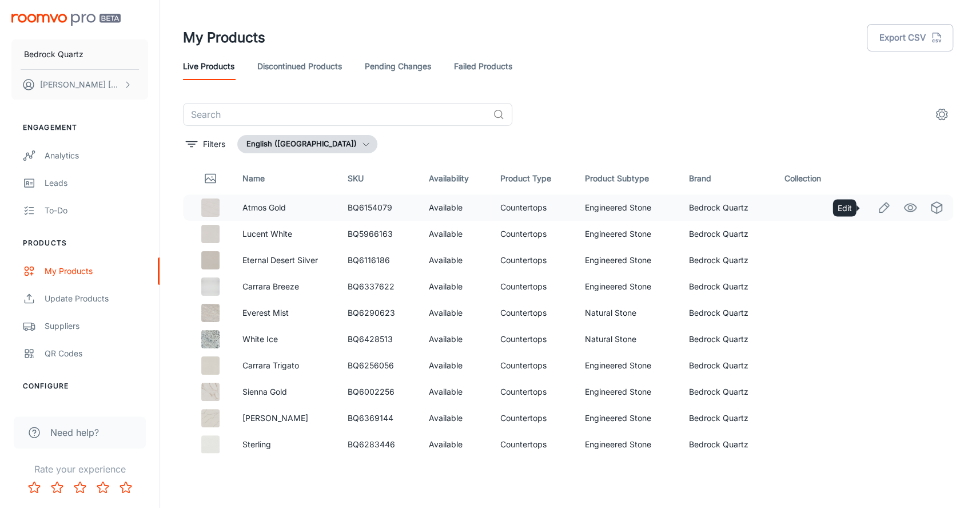  Describe the element at coordinates (74, 432) in the screenshot. I see `span: Need help?` at that location.